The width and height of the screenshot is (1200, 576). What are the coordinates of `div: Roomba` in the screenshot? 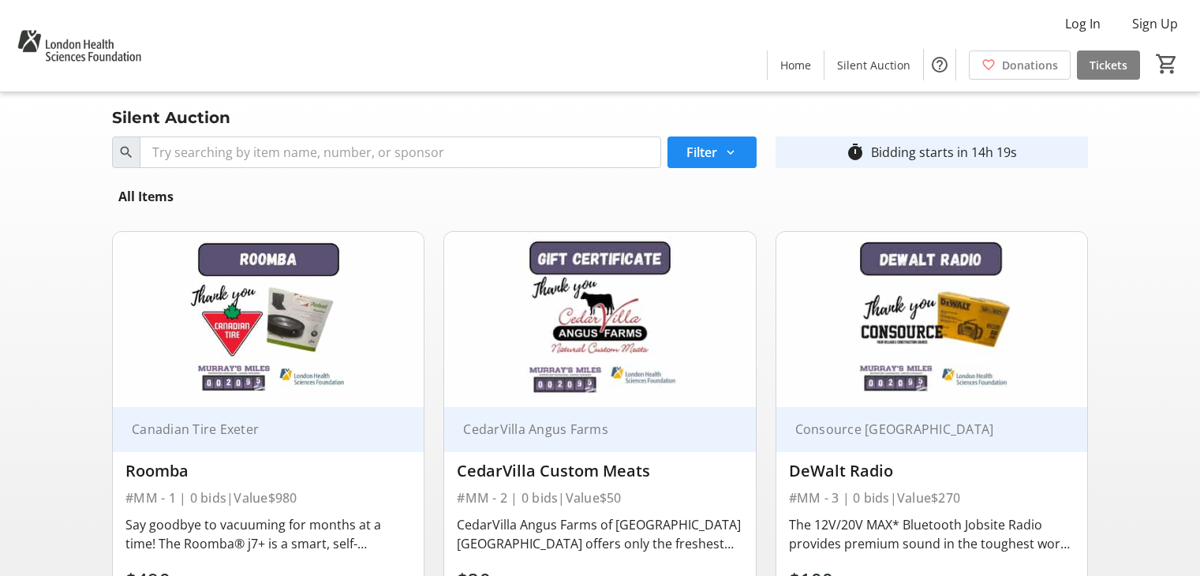 It's located at (268, 471).